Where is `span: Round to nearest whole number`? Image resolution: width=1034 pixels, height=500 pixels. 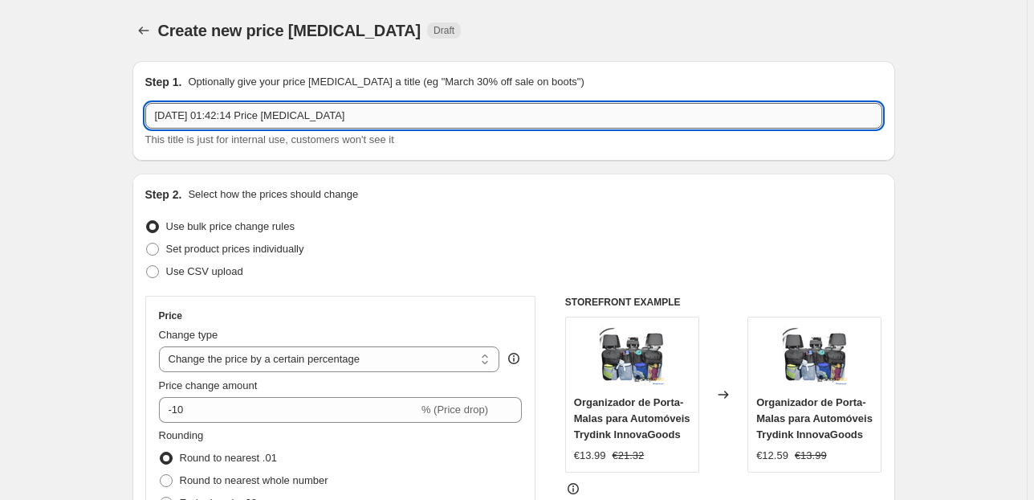 span: Round to nearest whole number is located at coordinates (254, 479).